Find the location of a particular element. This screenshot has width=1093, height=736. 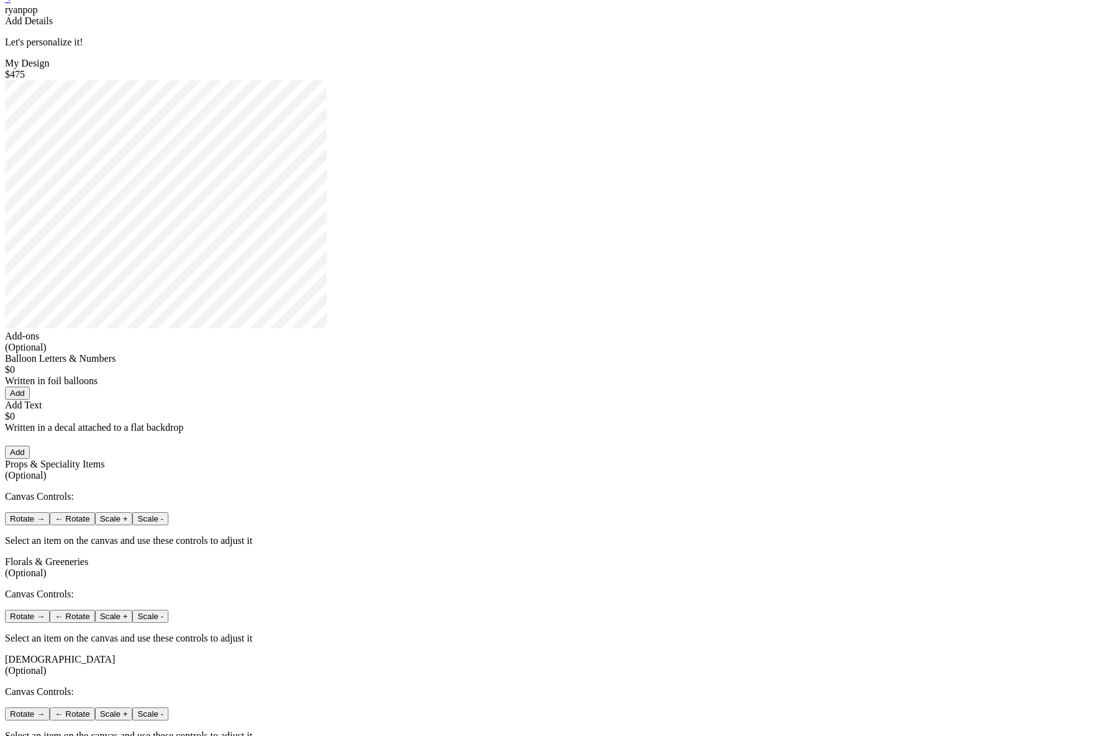

div: Props & Speciality Items is located at coordinates (546, 470).